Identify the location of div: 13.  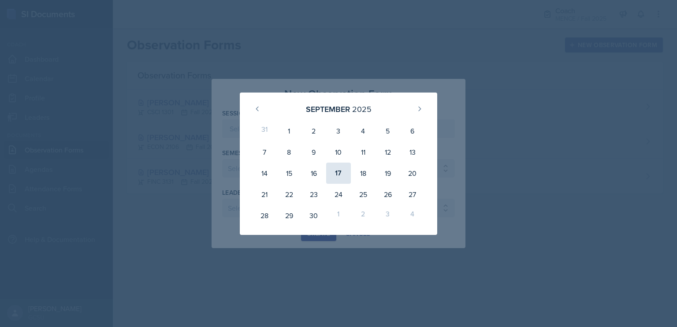
(413, 152).